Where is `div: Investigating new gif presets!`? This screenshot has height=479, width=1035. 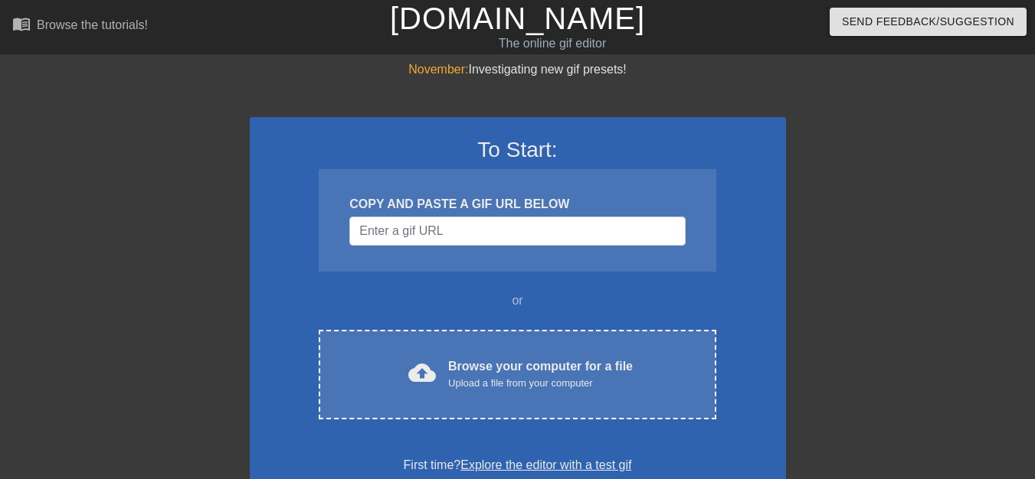 div: Investigating new gif presets! is located at coordinates (518, 70).